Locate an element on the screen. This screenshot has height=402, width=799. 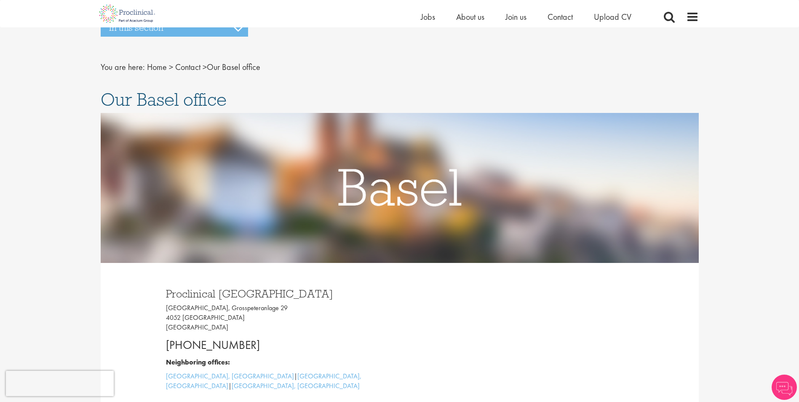
b: Neighboring offices: is located at coordinates (198, 362).